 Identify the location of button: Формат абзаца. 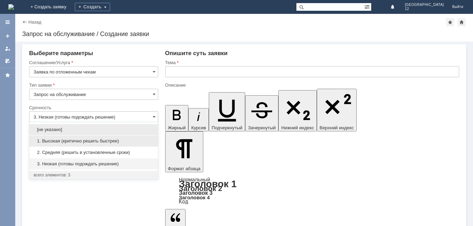
(184, 152).